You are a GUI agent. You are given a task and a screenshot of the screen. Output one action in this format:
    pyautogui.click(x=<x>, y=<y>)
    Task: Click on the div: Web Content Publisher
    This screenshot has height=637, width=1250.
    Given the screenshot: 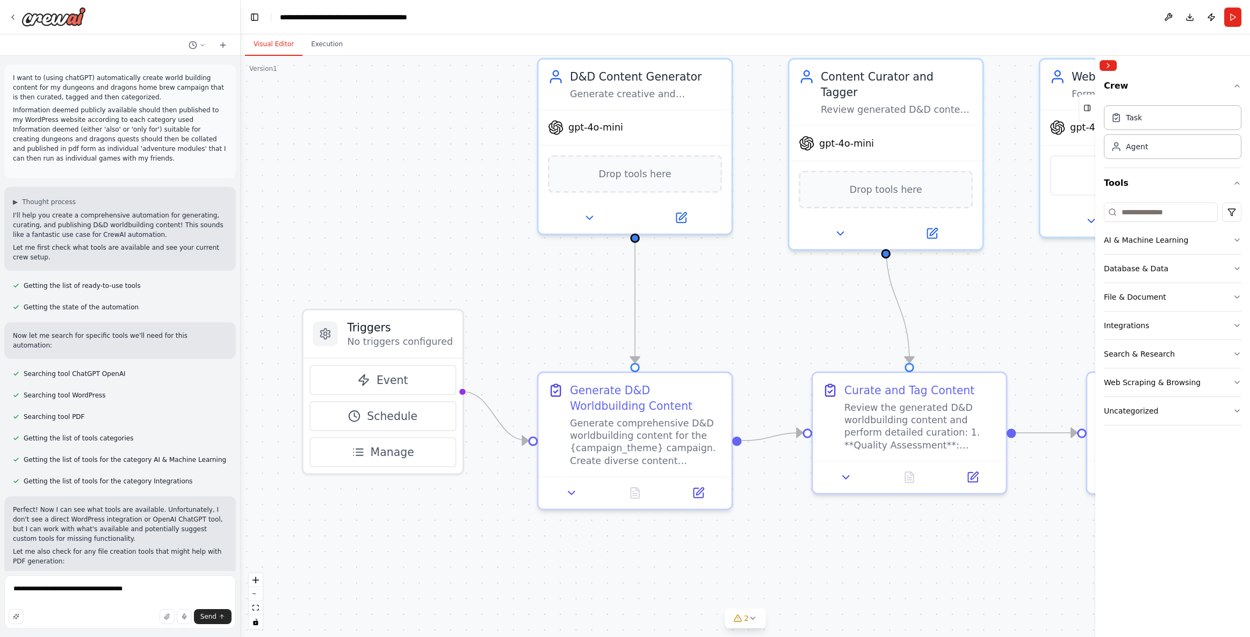 What is the action you would take?
    pyautogui.click(x=1148, y=76)
    